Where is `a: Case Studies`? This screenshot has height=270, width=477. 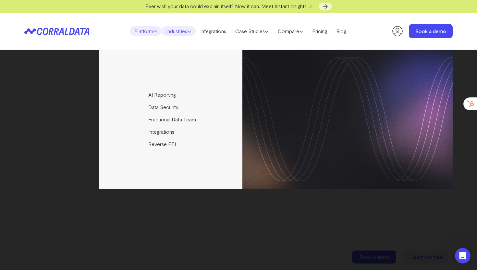 a: Case Studies is located at coordinates (252, 31).